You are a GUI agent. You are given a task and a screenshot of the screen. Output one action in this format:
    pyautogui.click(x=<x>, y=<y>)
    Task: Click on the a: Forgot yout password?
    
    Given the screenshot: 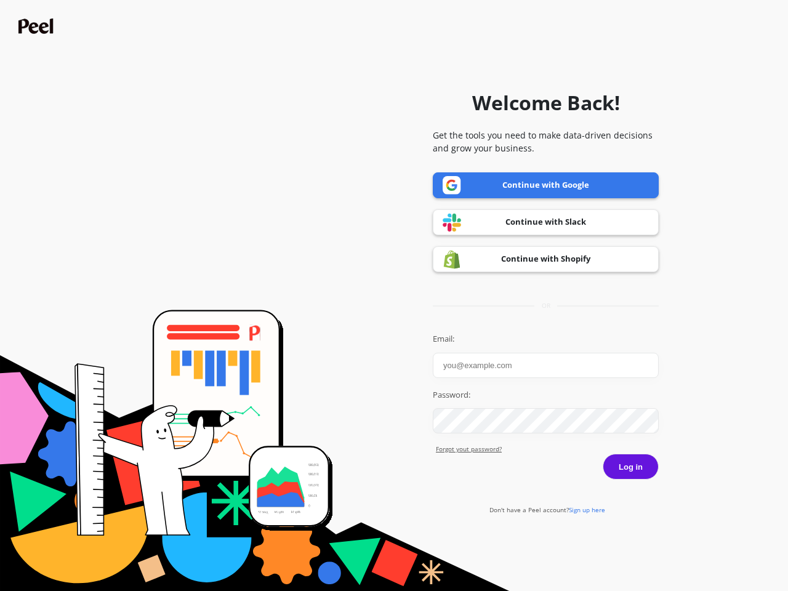 What is the action you would take?
    pyautogui.click(x=547, y=449)
    